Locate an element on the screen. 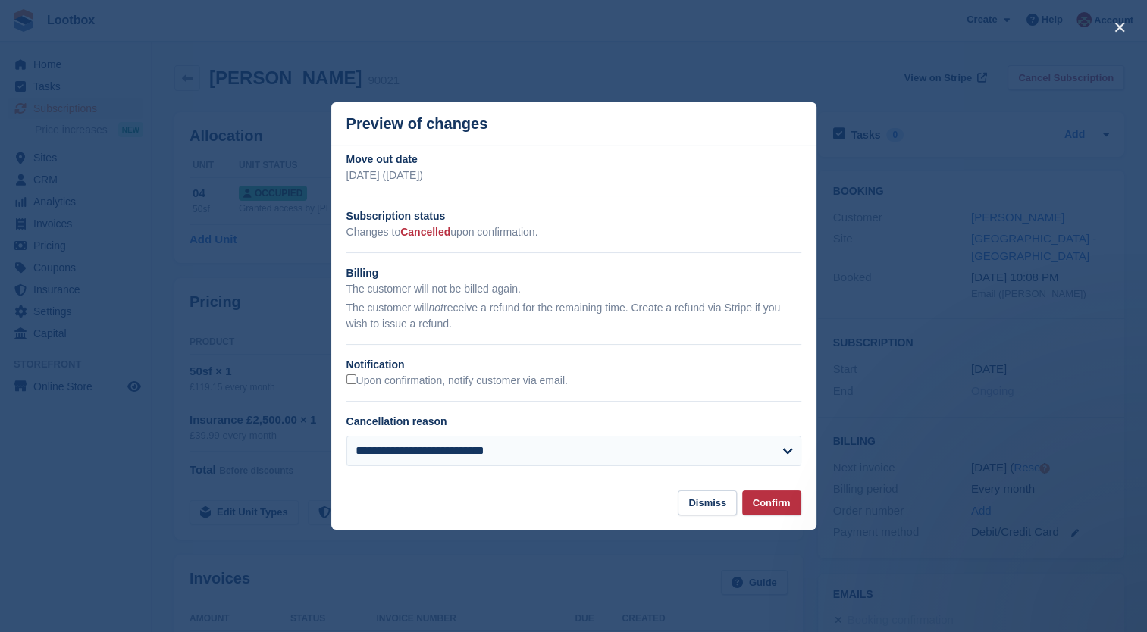 The width and height of the screenshot is (1147, 632). h2: Notification is located at coordinates (574, 365).